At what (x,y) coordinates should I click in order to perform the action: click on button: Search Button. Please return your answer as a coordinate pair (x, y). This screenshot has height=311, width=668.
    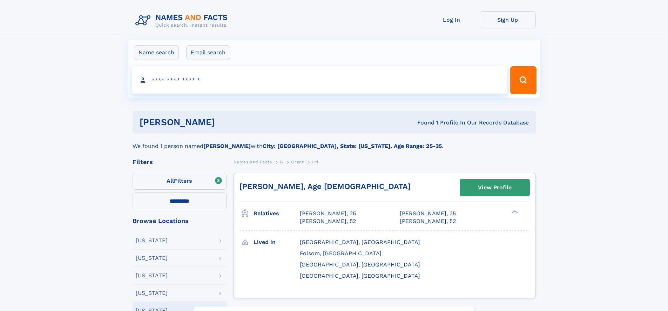
    Looking at the image, I should click on (524, 80).